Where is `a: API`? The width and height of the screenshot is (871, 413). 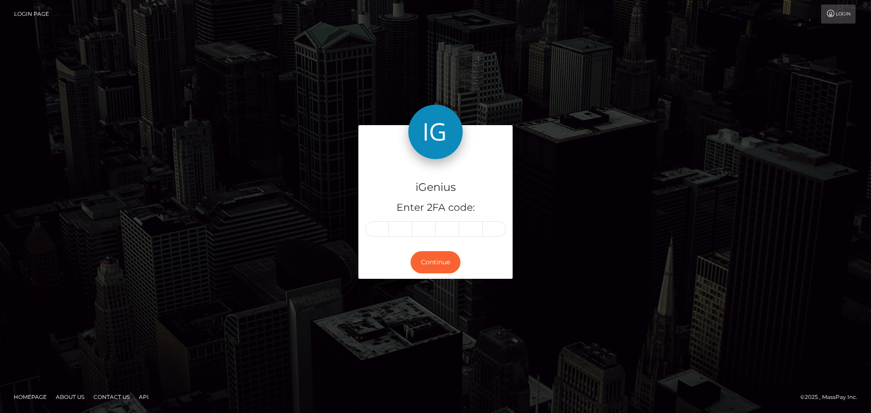 a: API is located at coordinates (144, 397).